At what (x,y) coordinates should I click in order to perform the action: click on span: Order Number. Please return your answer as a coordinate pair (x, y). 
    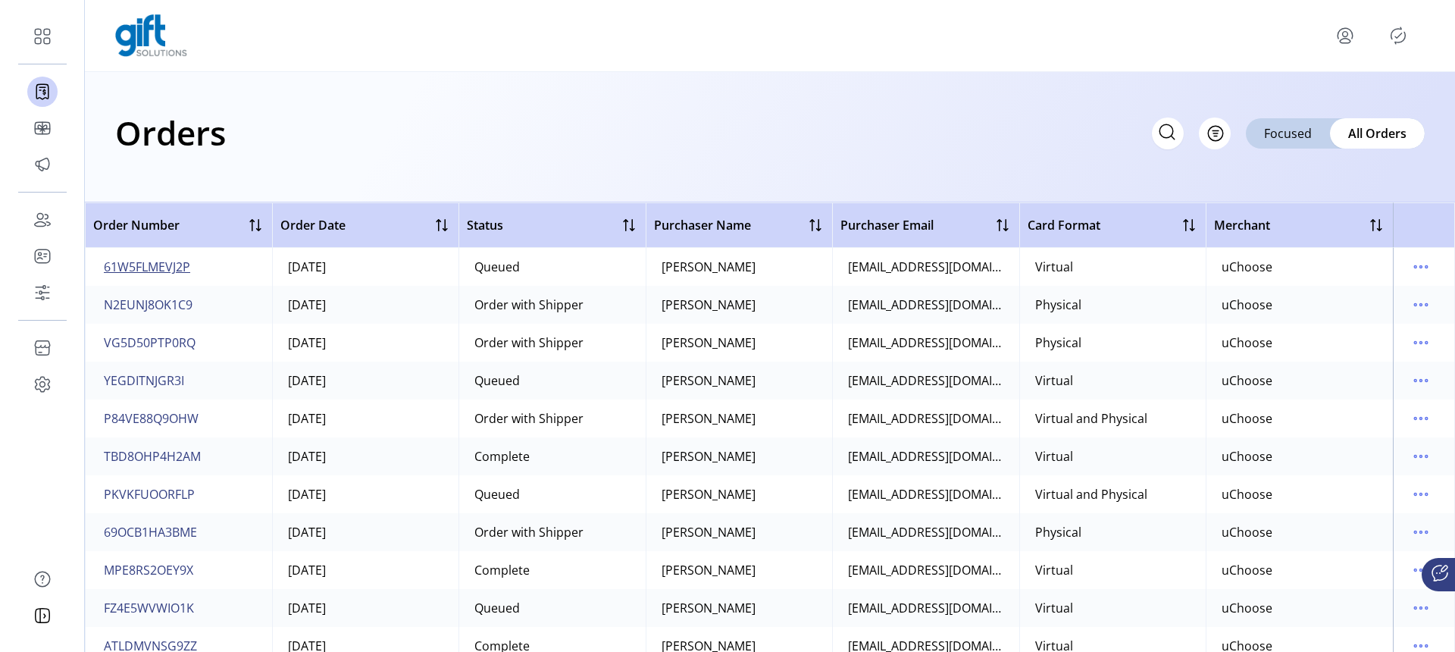
    Looking at the image, I should click on (136, 225).